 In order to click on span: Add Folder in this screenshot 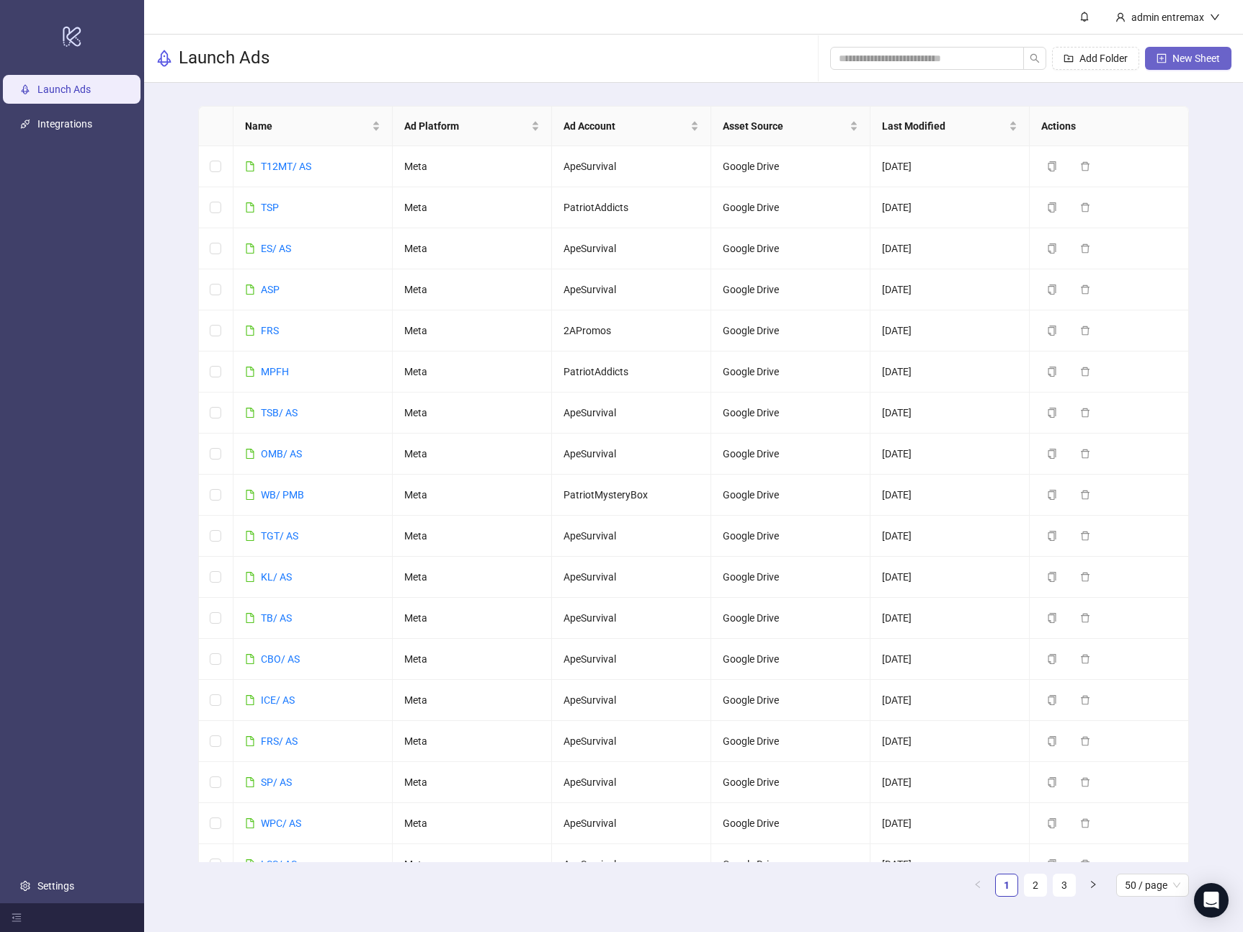, I will do `click(1103, 58)`.